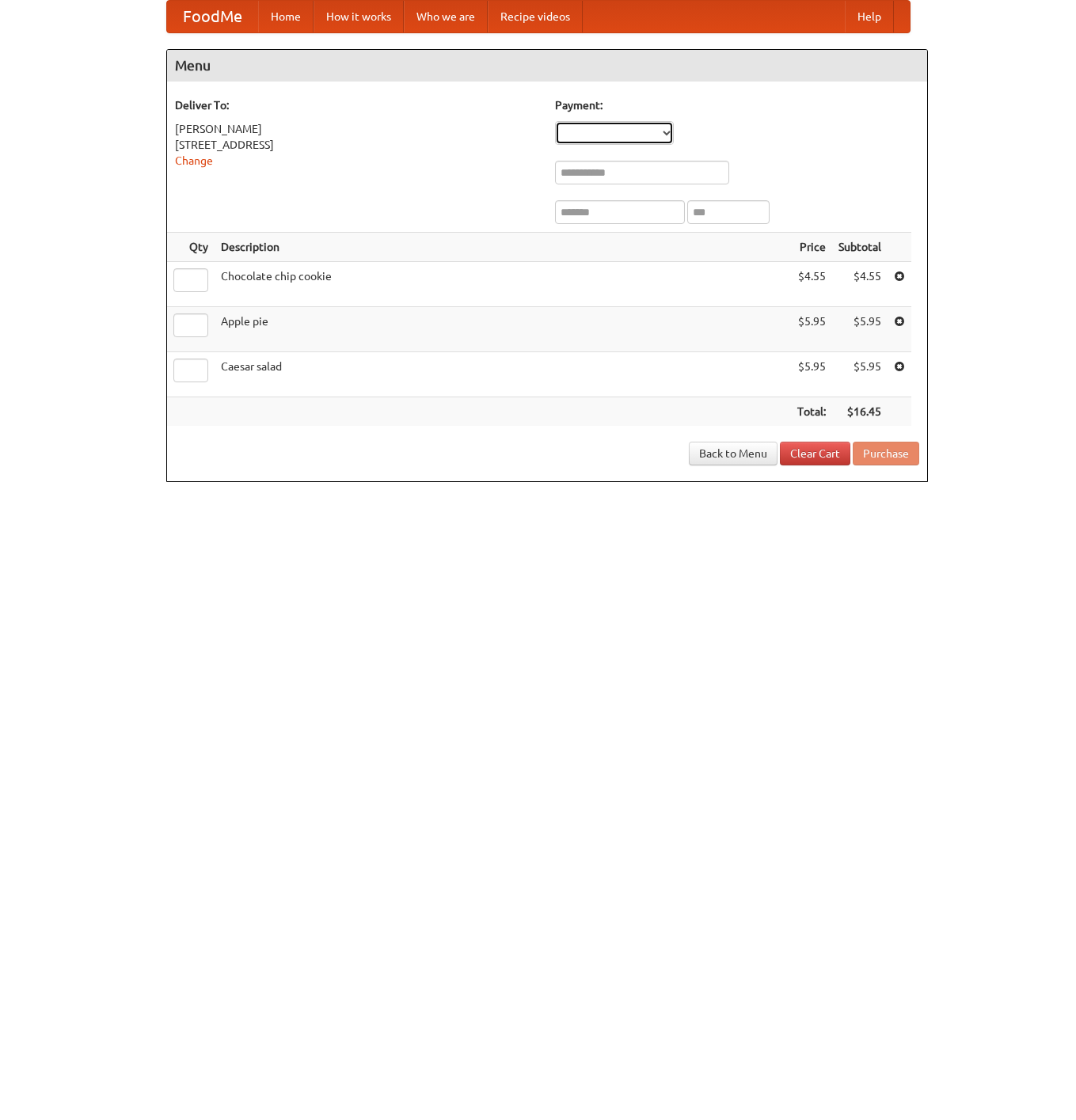 Image resolution: width=1076 pixels, height=1120 pixels. I want to click on h5: Deliver To:, so click(357, 106).